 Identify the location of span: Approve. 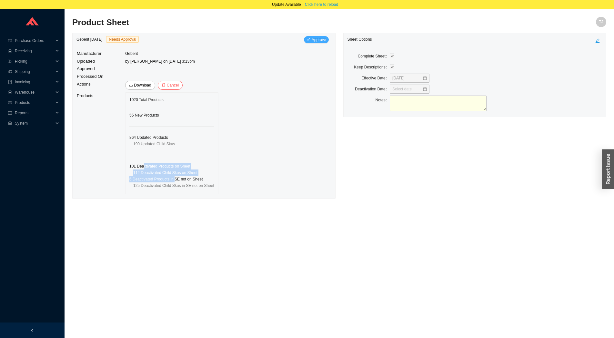
(319, 40).